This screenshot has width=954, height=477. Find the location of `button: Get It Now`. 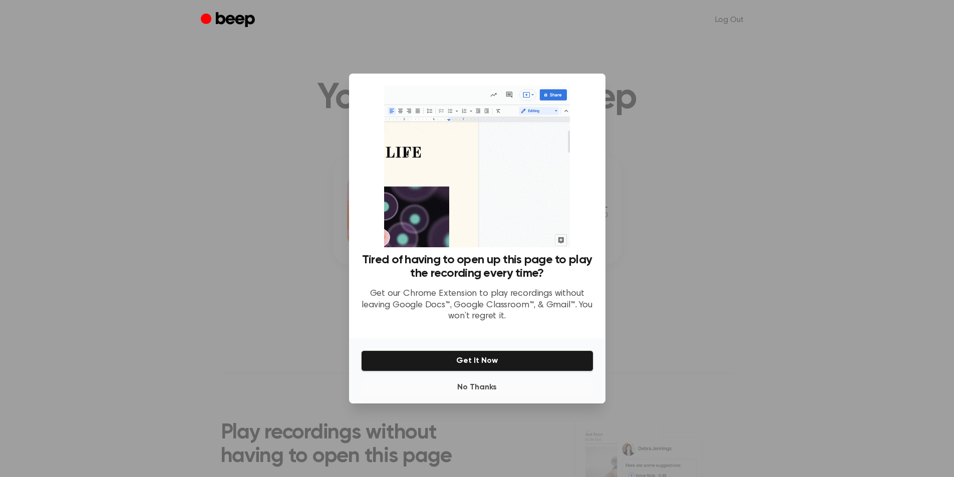

button: Get It Now is located at coordinates (477, 361).